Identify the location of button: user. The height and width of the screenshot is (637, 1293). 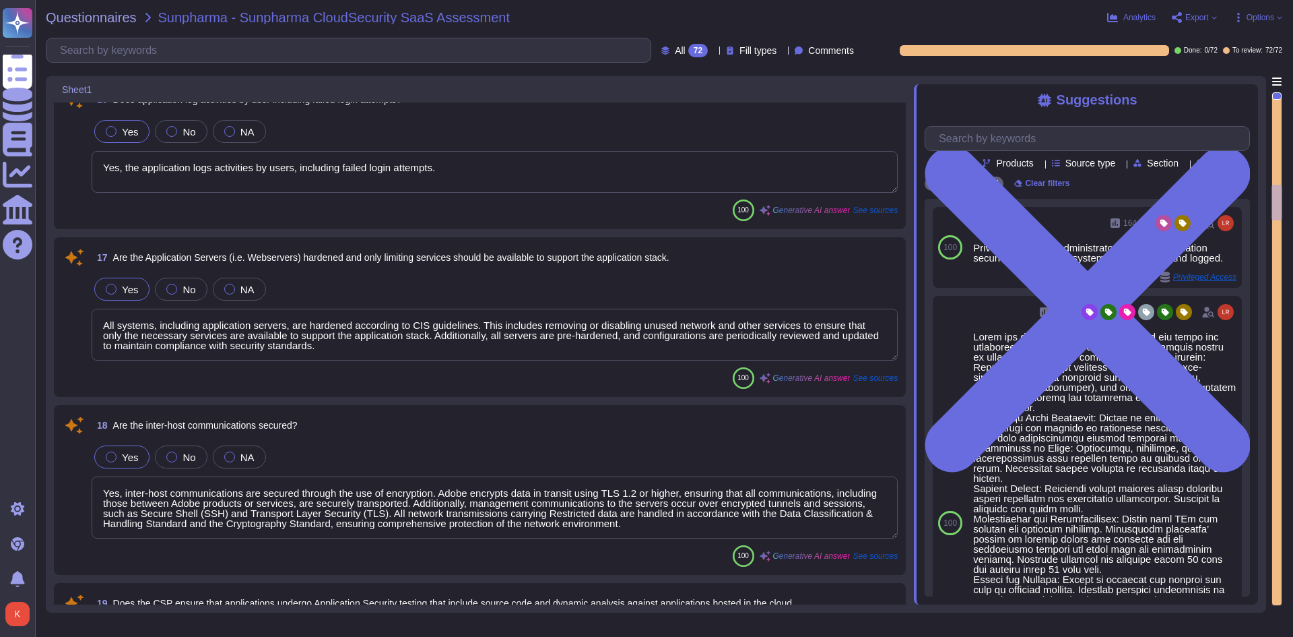
(21, 614).